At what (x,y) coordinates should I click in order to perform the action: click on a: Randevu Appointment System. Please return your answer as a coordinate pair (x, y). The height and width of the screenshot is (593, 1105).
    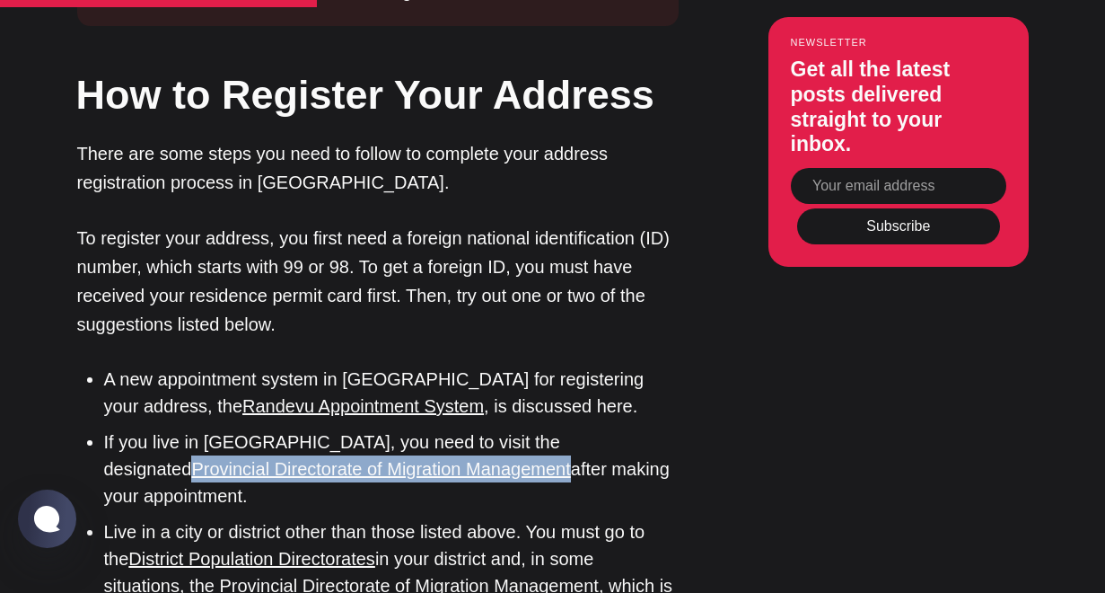
    Looking at the image, I should click on (363, 406).